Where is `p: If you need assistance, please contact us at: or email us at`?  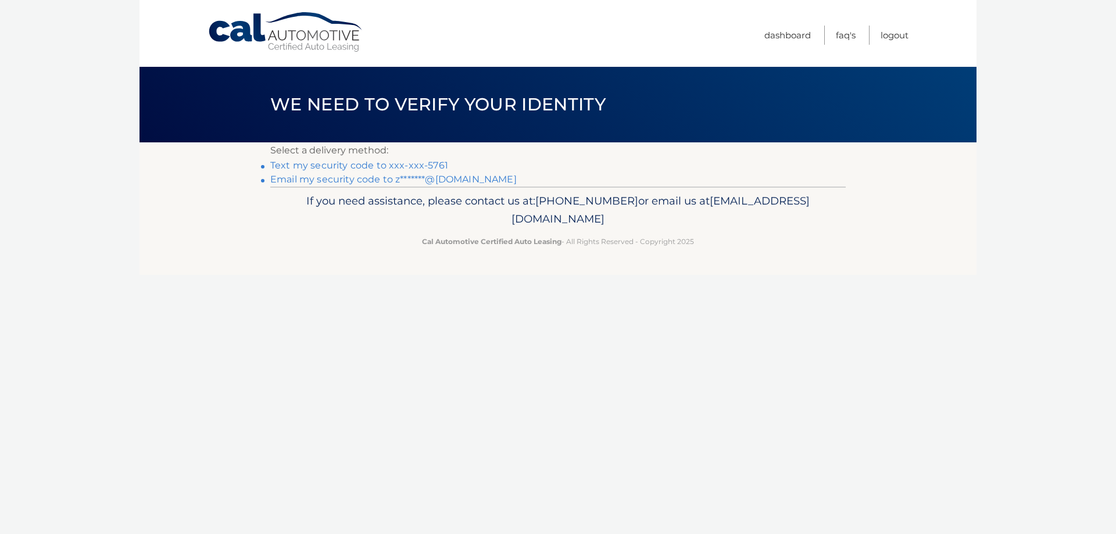
p: If you need assistance, please contact us at: or email us at is located at coordinates (558, 210).